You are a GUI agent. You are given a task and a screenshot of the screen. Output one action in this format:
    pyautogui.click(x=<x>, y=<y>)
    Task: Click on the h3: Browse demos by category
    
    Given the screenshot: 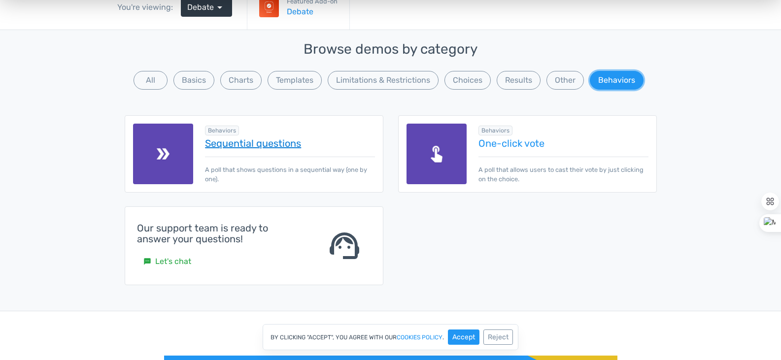 What is the action you would take?
    pyautogui.click(x=391, y=49)
    